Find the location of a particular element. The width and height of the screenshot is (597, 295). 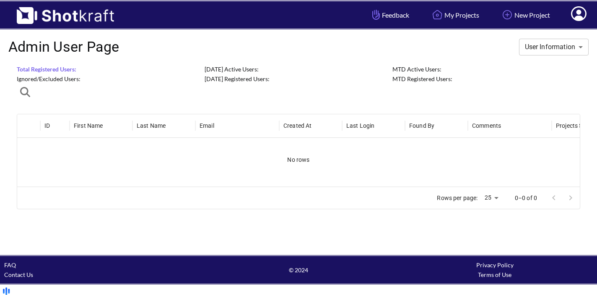

a: FAQ is located at coordinates (10, 264).